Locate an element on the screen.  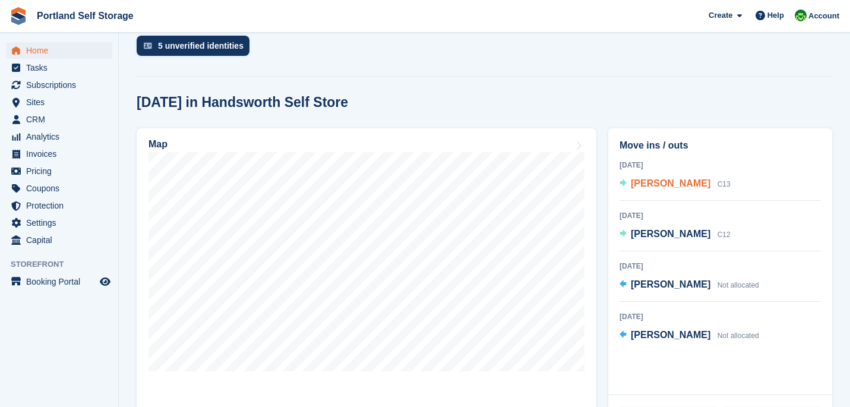
span: Tasks is located at coordinates (62, 68).